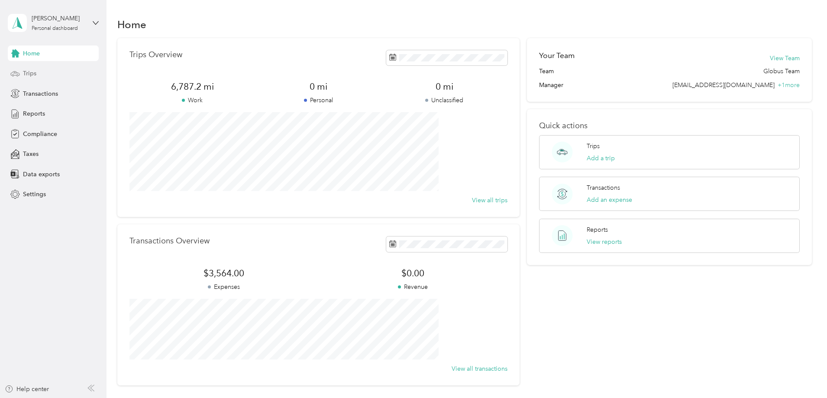 The width and height of the screenshot is (827, 398). Describe the element at coordinates (34, 194) in the screenshot. I see `span: Settings` at that location.